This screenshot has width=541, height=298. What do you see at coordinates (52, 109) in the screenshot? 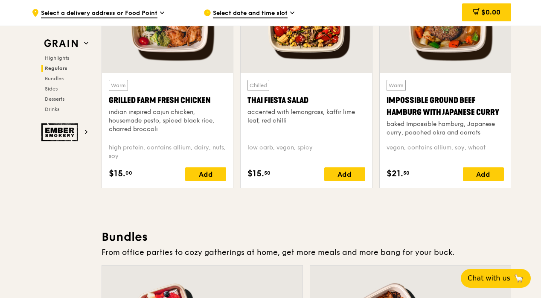
I see `span: Drinks` at bounding box center [52, 109].